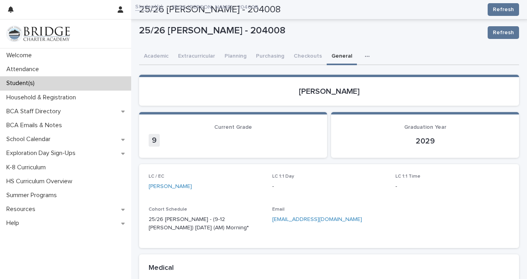 This screenshot has height=279, width=527. I want to click on button: Academic, so click(156, 57).